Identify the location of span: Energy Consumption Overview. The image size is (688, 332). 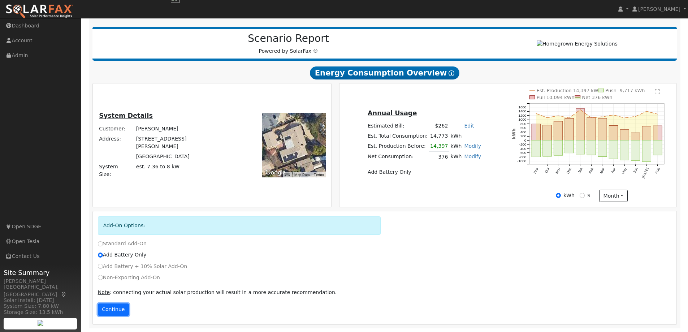
(385, 73).